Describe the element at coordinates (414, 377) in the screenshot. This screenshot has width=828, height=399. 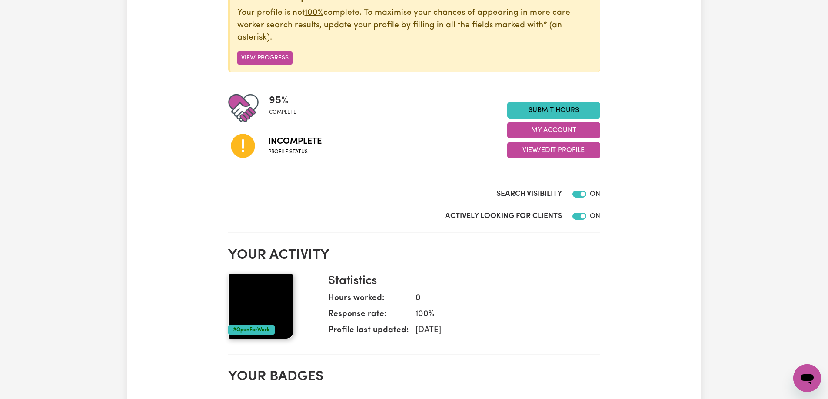
I see `h2: Your badges` at that location.